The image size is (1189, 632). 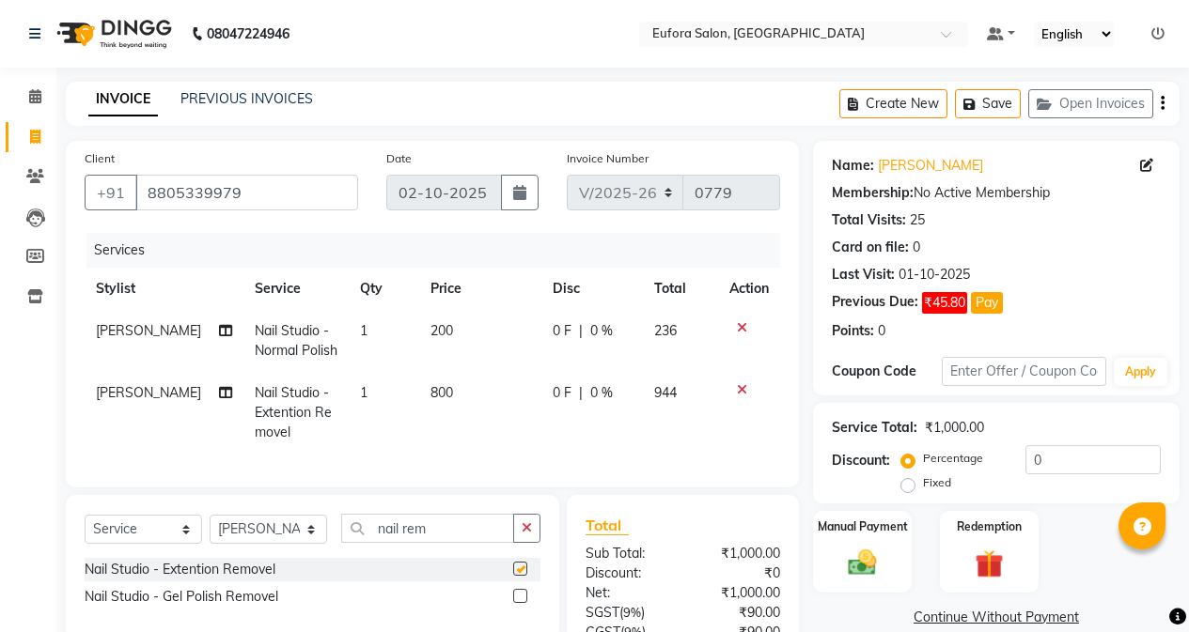 What do you see at coordinates (852, 331) in the screenshot?
I see `div: Points:` at bounding box center [852, 331].